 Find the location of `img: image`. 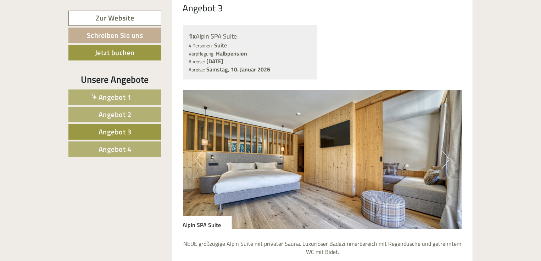

img: image is located at coordinates (322, 160).